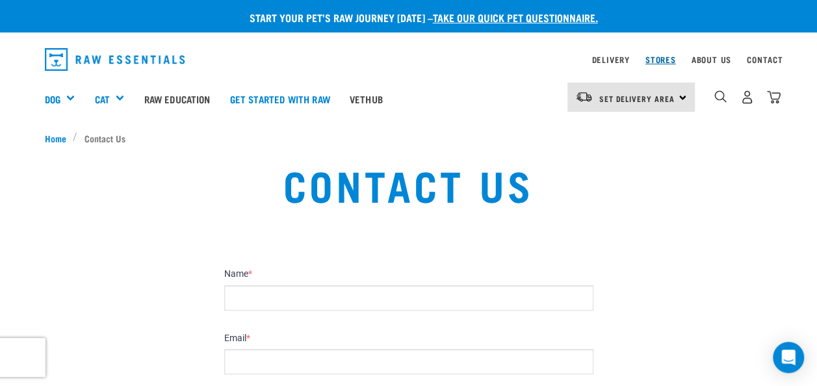 The image size is (817, 386). What do you see at coordinates (409, 274) in the screenshot?
I see `label: Name` at bounding box center [409, 274].